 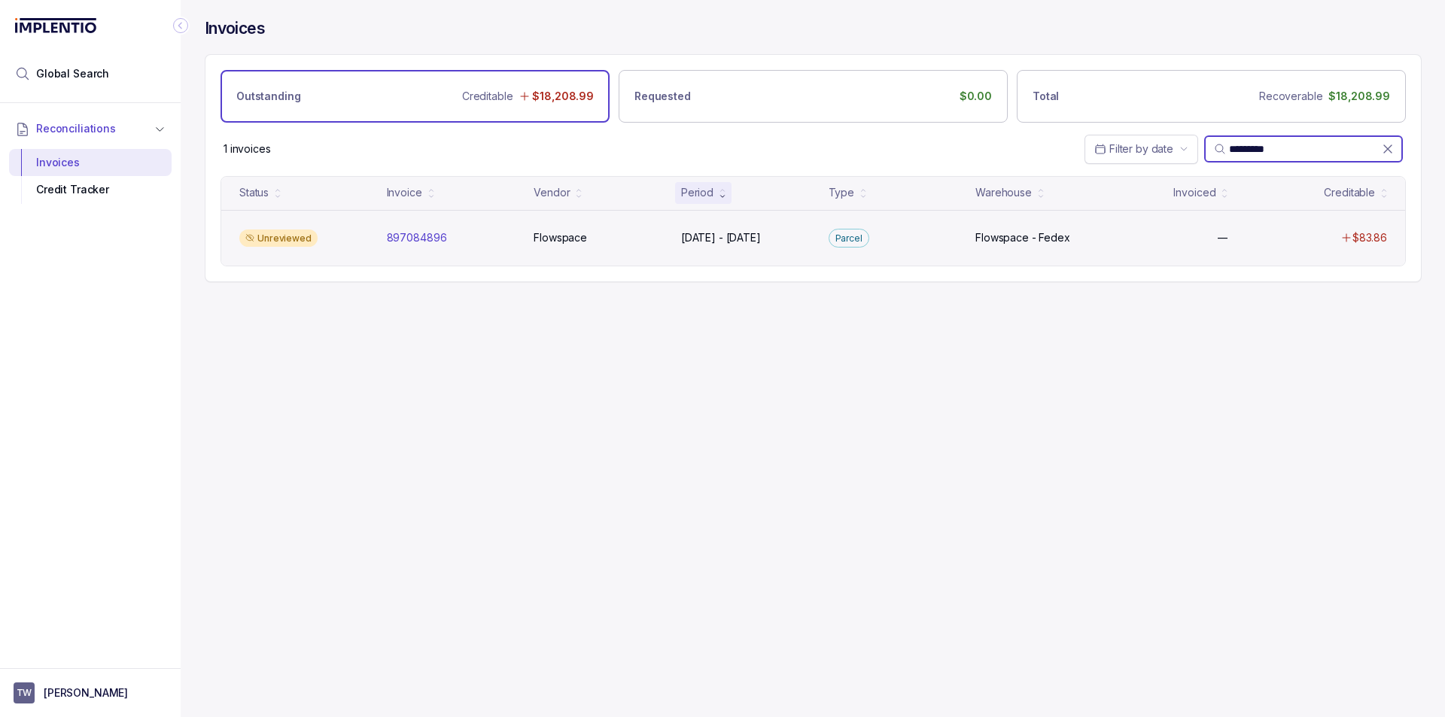 What do you see at coordinates (975, 96) in the screenshot?
I see `p: $0.00` at bounding box center [975, 96].